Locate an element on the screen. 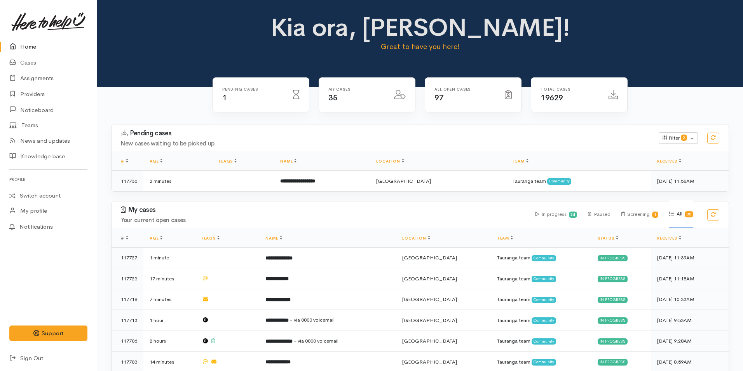 This screenshot has width=743, height=371. td: 117727 is located at coordinates (127, 258).